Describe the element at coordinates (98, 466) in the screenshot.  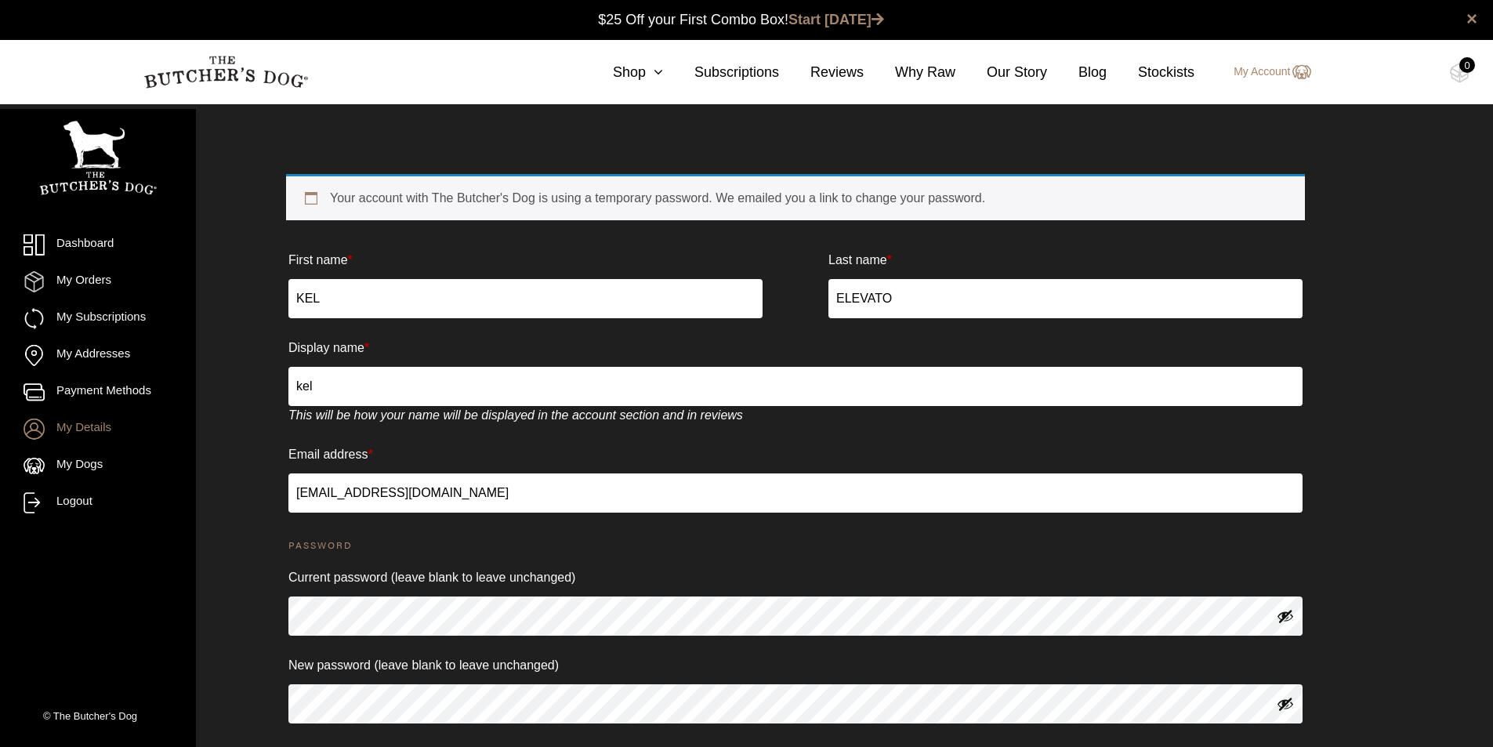
I see `a: My Dogs` at that location.